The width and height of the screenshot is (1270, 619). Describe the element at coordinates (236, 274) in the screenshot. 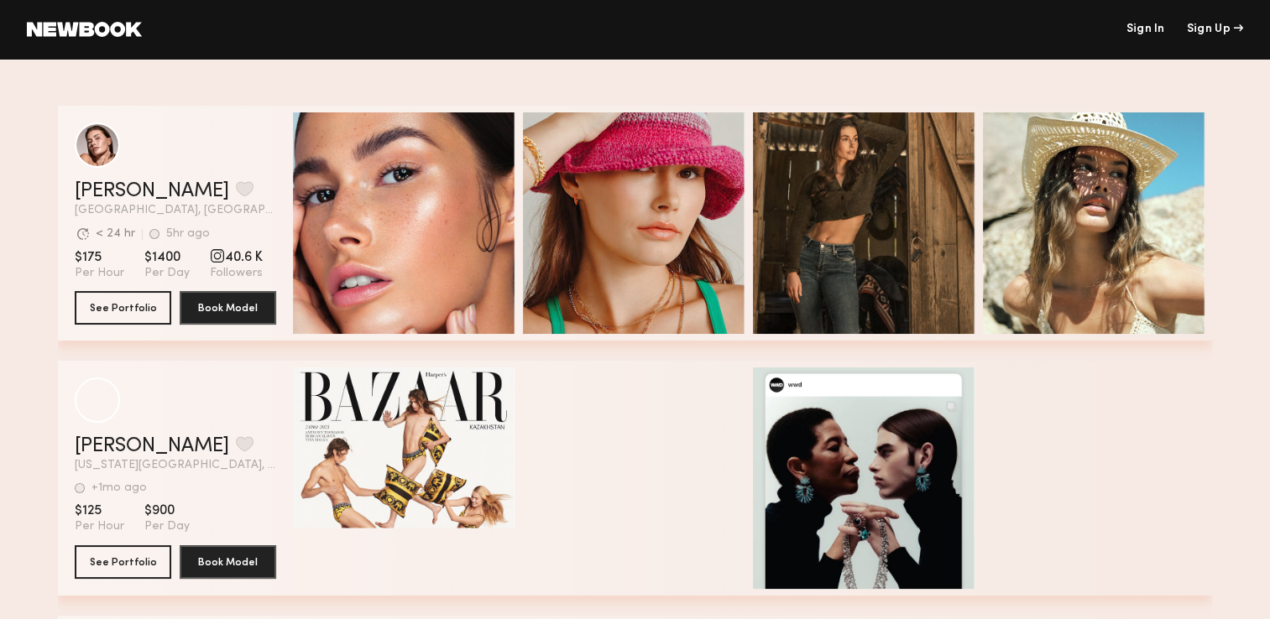

I see `span: Followers` at that location.